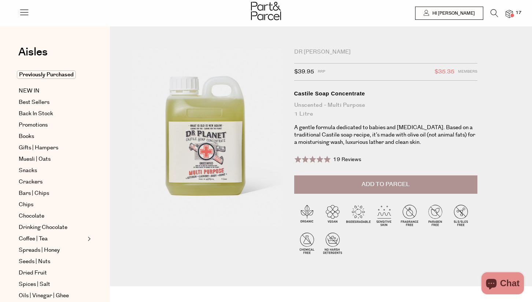  What do you see at coordinates (33, 52) in the screenshot?
I see `span: Aisles` at bounding box center [33, 52].